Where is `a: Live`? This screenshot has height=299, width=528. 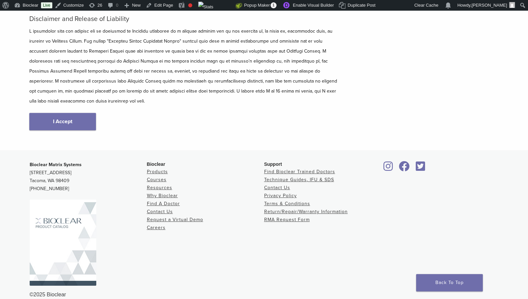 a: Live is located at coordinates (47, 5).